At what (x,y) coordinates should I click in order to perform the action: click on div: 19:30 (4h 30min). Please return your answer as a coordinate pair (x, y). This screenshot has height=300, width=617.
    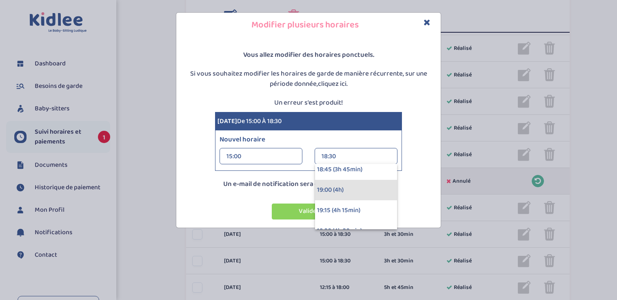
    Looking at the image, I should click on (356, 231).